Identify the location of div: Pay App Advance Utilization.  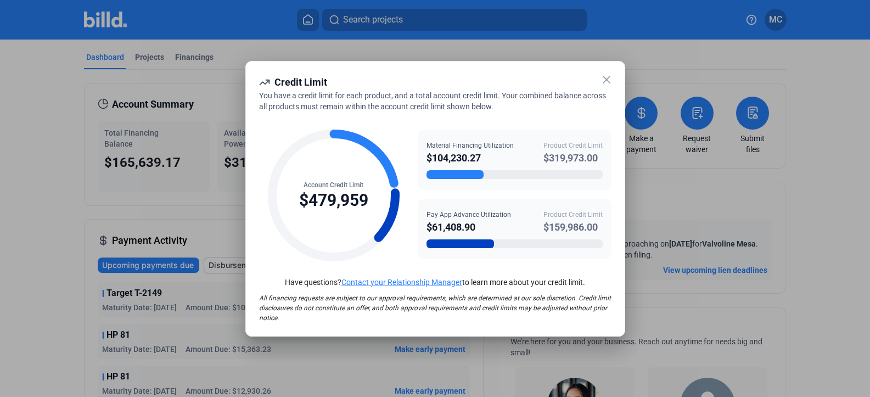
(469, 215).